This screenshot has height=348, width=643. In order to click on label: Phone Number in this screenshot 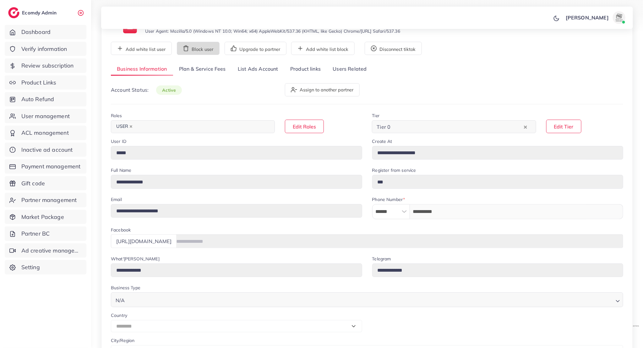, I will do `click(388, 199)`.